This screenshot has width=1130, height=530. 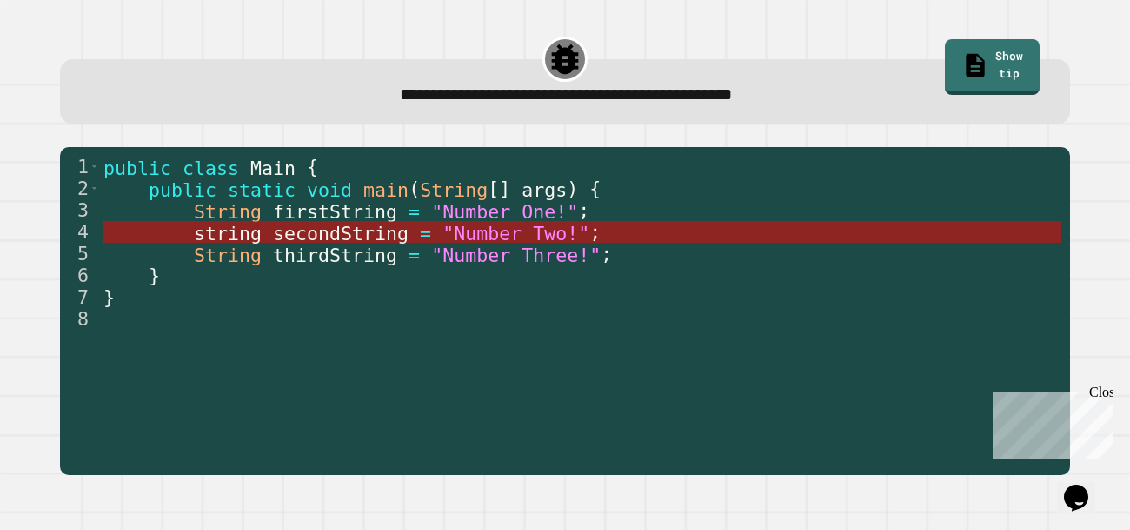 I want to click on span: Toggle code folding, rows 2 through 6, so click(x=94, y=188).